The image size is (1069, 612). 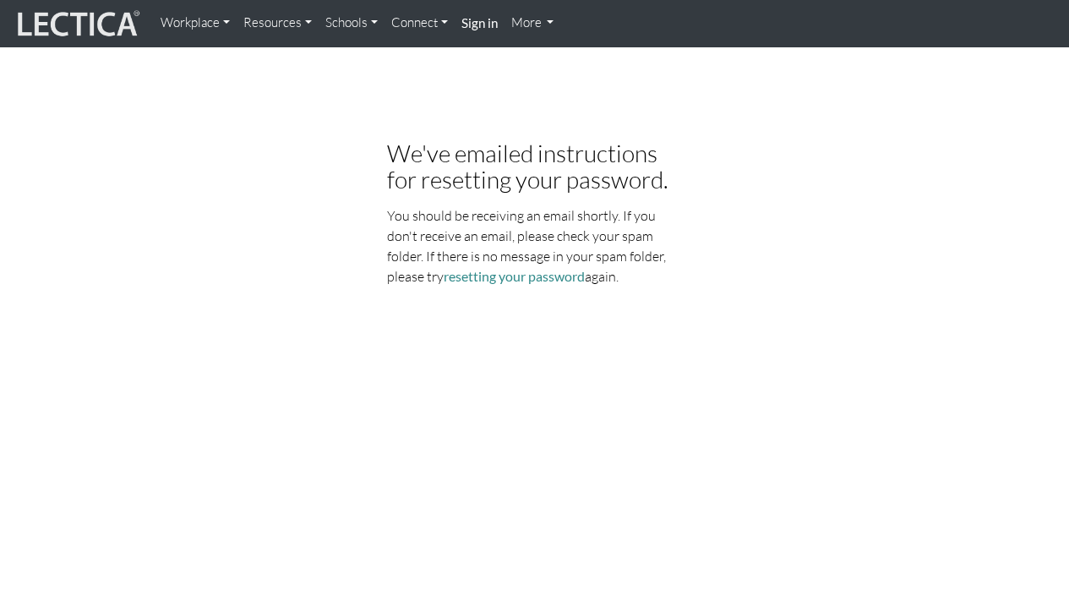 What do you see at coordinates (77, 24) in the screenshot?
I see `img: lecticalive` at bounding box center [77, 24].